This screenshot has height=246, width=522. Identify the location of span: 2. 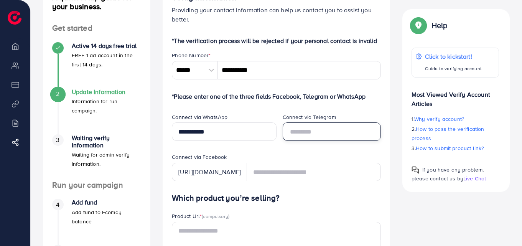
(58, 94).